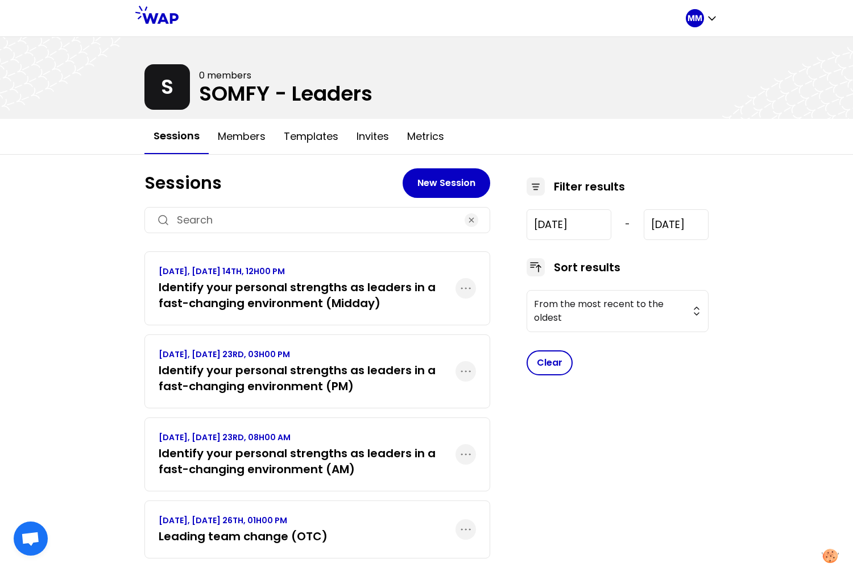 The width and height of the screenshot is (853, 567). What do you see at coordinates (587, 267) in the screenshot?
I see `h3: Sort results` at bounding box center [587, 267].